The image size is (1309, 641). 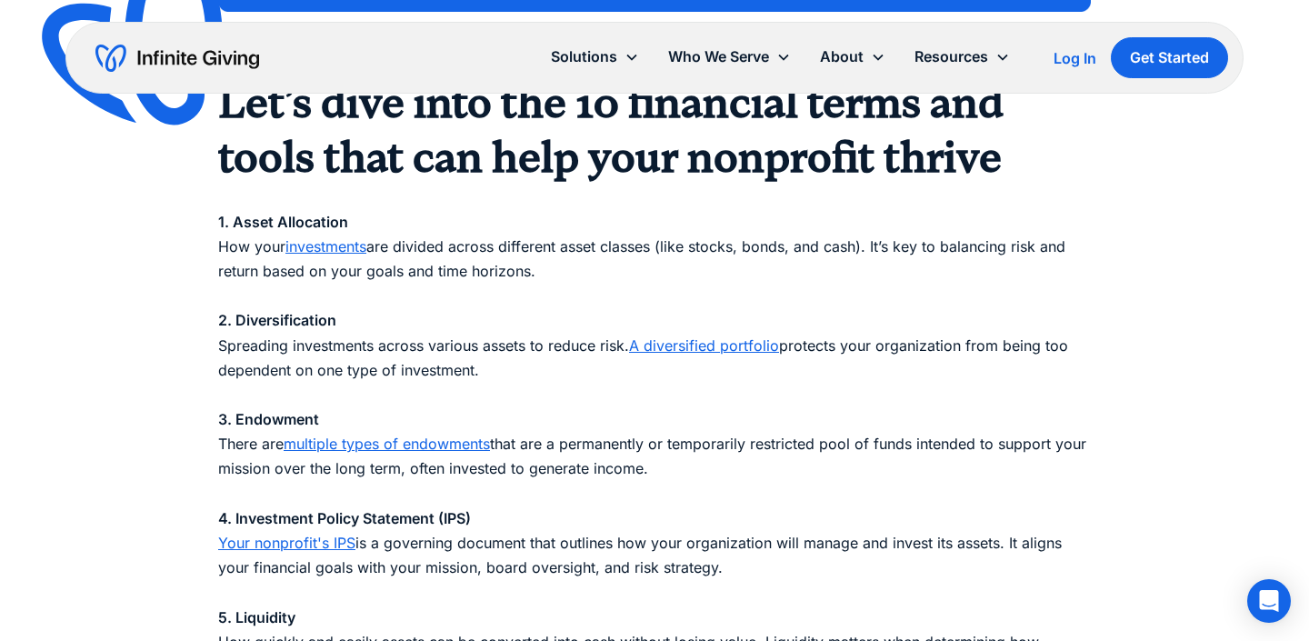 What do you see at coordinates (386, 444) in the screenshot?
I see `a: multiple types of endowments` at bounding box center [386, 444].